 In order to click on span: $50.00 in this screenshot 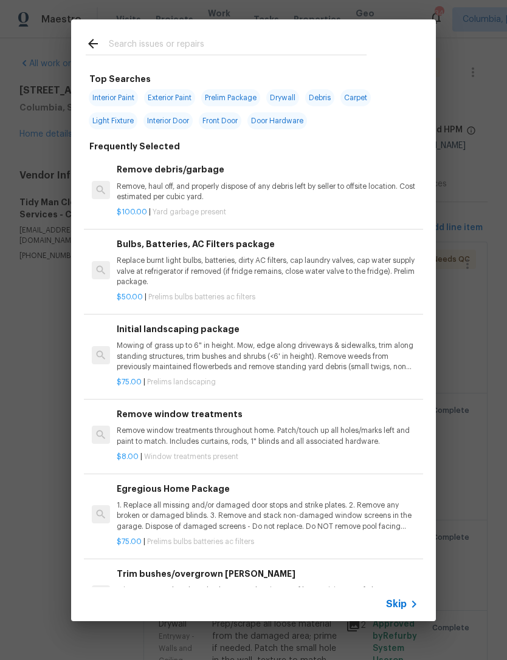, I will do `click(129, 297)`.